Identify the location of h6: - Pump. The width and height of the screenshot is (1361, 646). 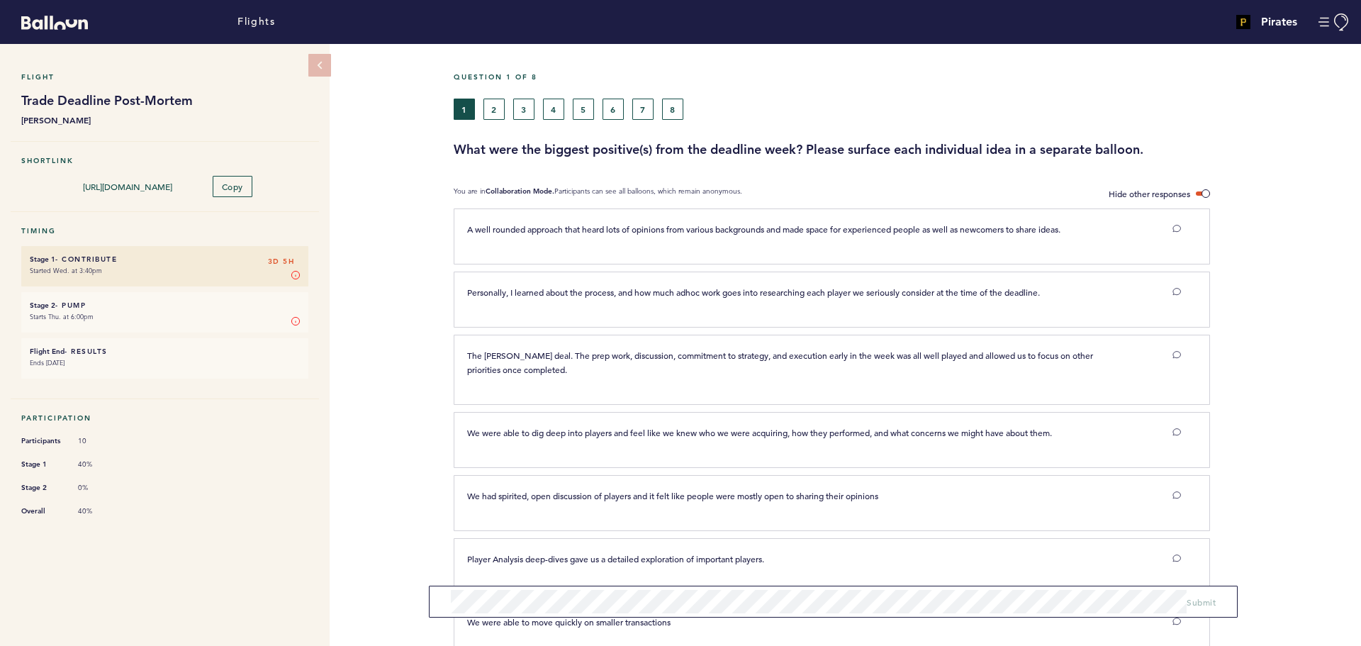
(164, 305).